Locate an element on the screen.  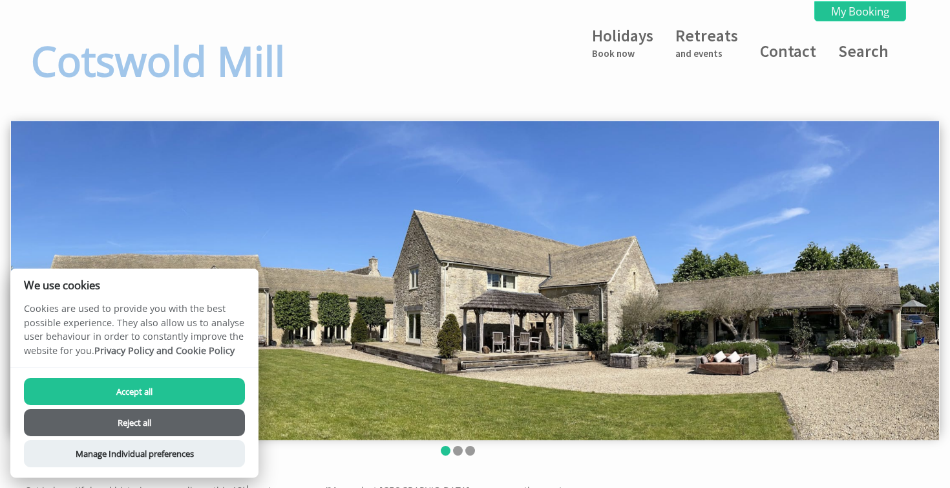
a: HolidaysBook now is located at coordinates (623, 42).